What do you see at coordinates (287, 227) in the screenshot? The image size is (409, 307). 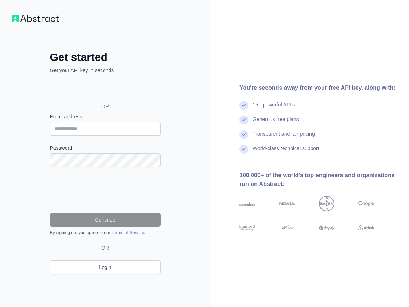 I see `img: payoneer` at bounding box center [287, 227].